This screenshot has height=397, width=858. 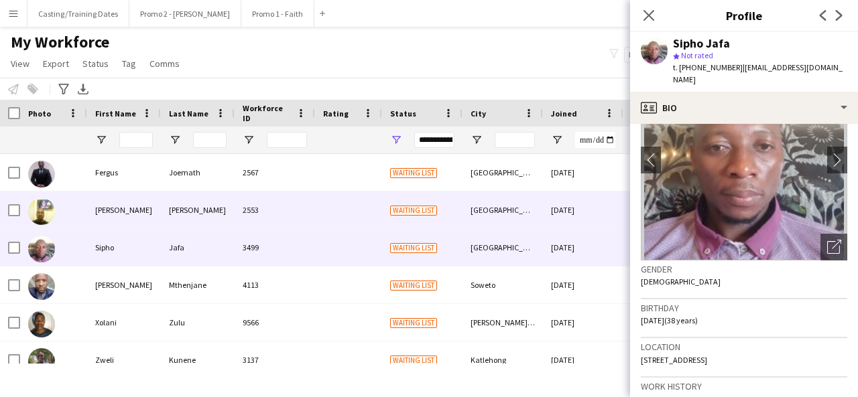 What do you see at coordinates (198, 285) in the screenshot?
I see `div: Mthenjane` at bounding box center [198, 285].